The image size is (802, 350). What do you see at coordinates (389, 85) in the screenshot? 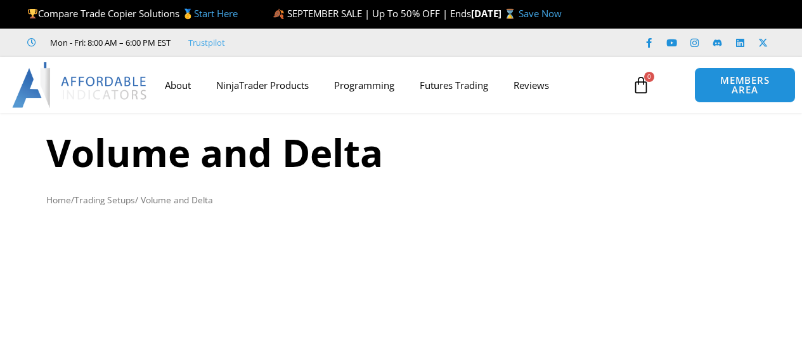
I see `nav: Menu` at bounding box center [389, 85].